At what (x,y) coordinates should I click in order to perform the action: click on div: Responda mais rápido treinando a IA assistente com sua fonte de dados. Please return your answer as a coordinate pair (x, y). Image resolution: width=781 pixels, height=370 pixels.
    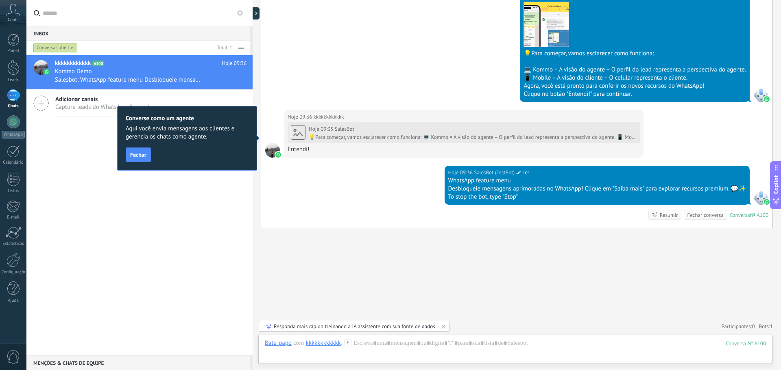
    Looking at the image, I should click on (354, 327).